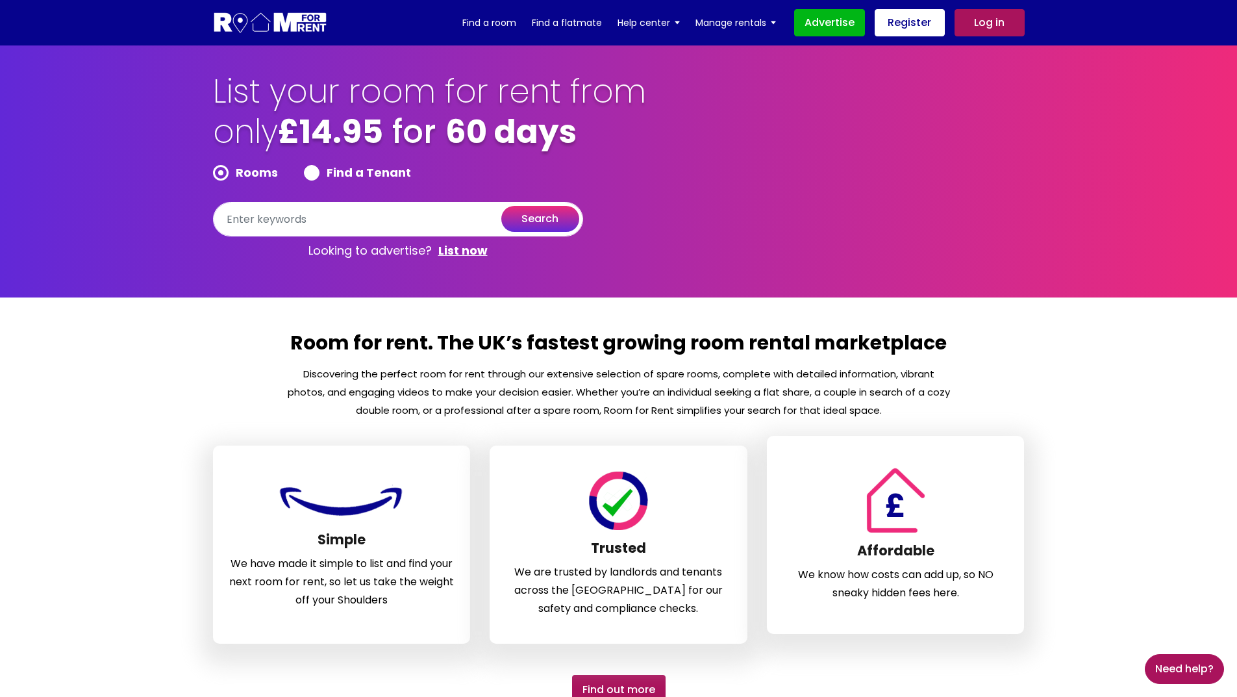 Image resolution: width=1237 pixels, height=697 pixels. Describe the element at coordinates (619, 392) in the screenshot. I see `p: Discovering the perfect room for rent through our extensive selection of spare rooms, complete wi...` at that location.